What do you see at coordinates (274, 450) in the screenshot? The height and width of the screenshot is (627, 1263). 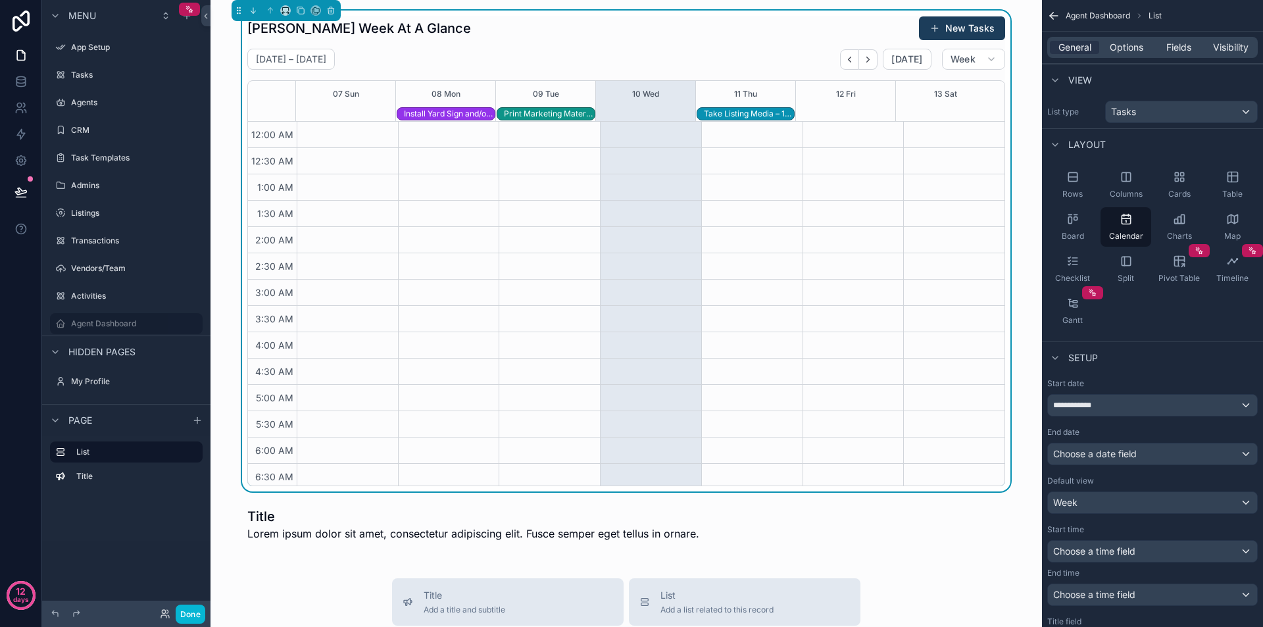 I see `span: 6:00 AM` at bounding box center [274, 450].